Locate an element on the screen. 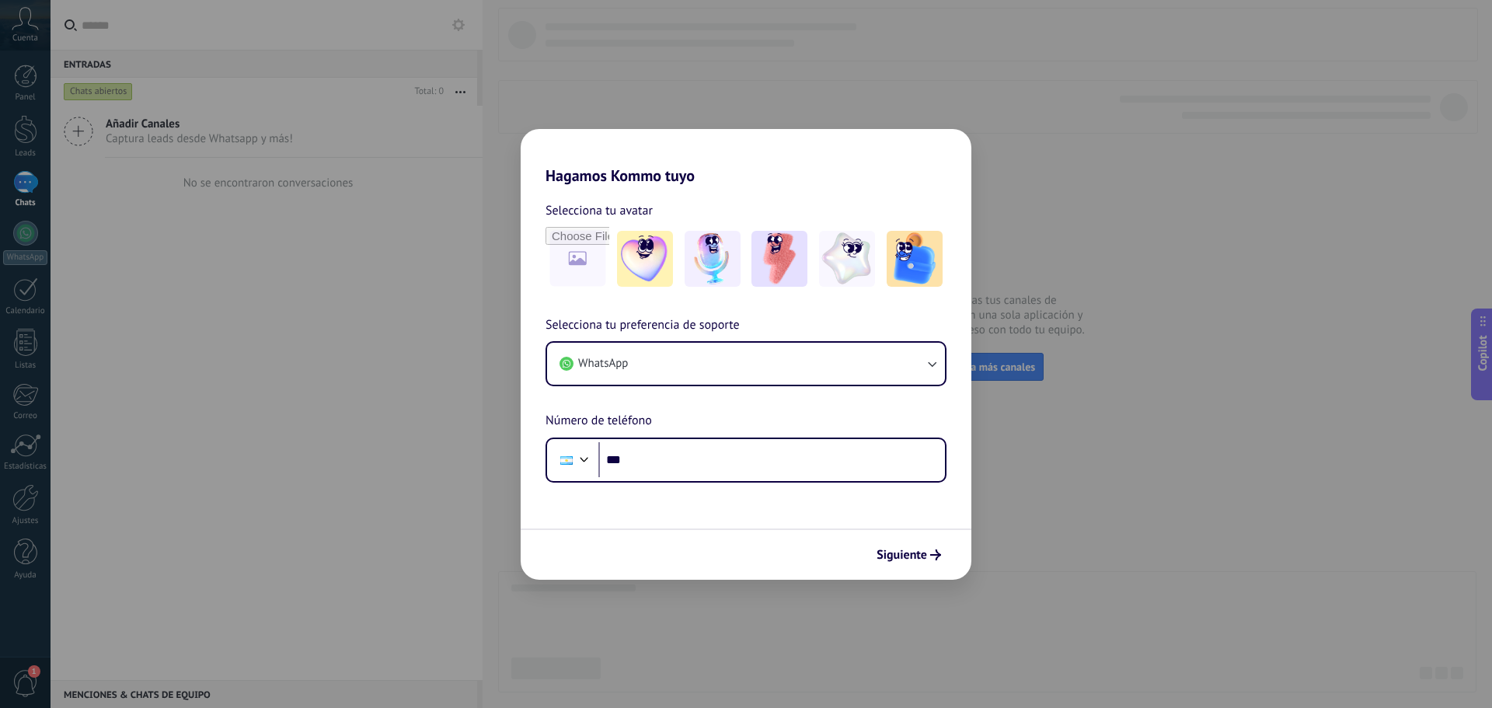 The height and width of the screenshot is (708, 1492). span: WhatsApp is located at coordinates (603, 364).